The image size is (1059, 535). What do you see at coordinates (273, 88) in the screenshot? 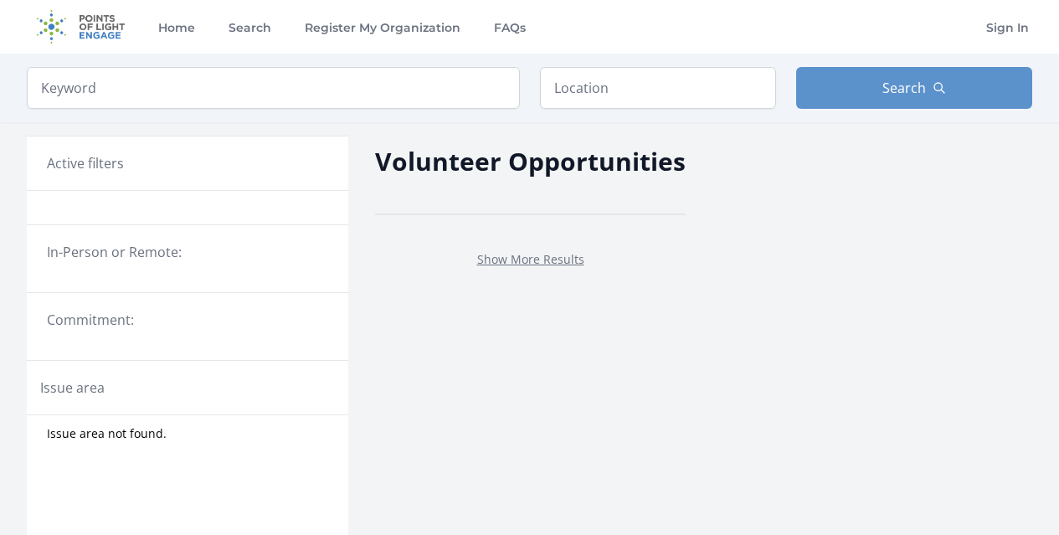
I see `input: Keyword` at bounding box center [273, 88].